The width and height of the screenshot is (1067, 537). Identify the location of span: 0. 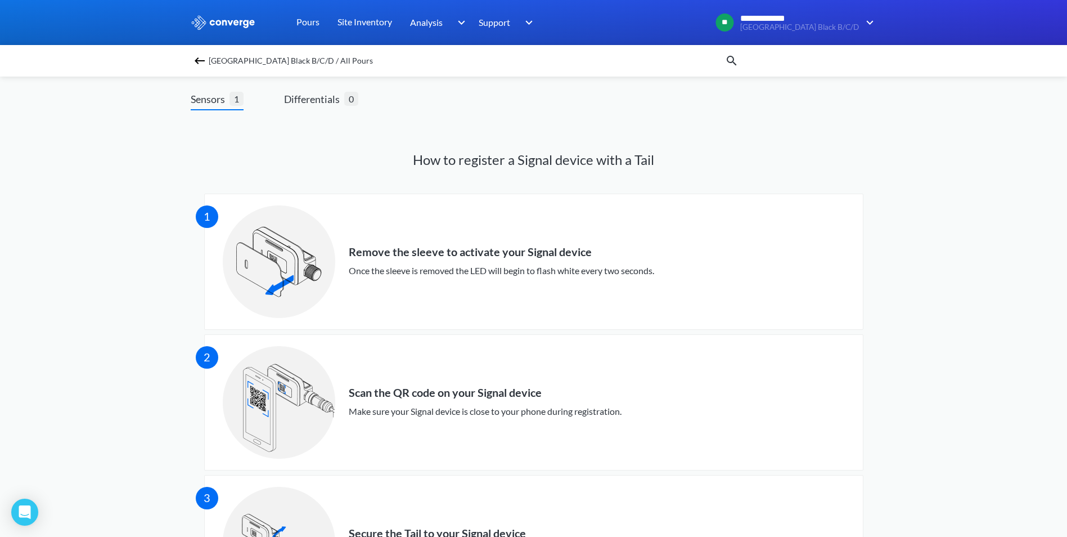
(351, 98).